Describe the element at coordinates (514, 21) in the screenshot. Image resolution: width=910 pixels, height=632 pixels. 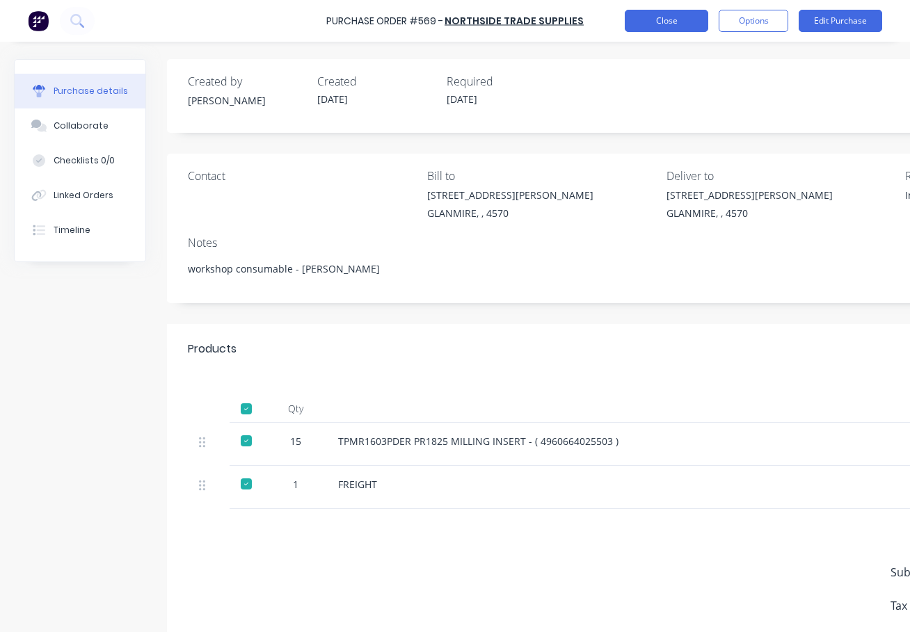
I see `a: Northside Trade Supplies` at that location.